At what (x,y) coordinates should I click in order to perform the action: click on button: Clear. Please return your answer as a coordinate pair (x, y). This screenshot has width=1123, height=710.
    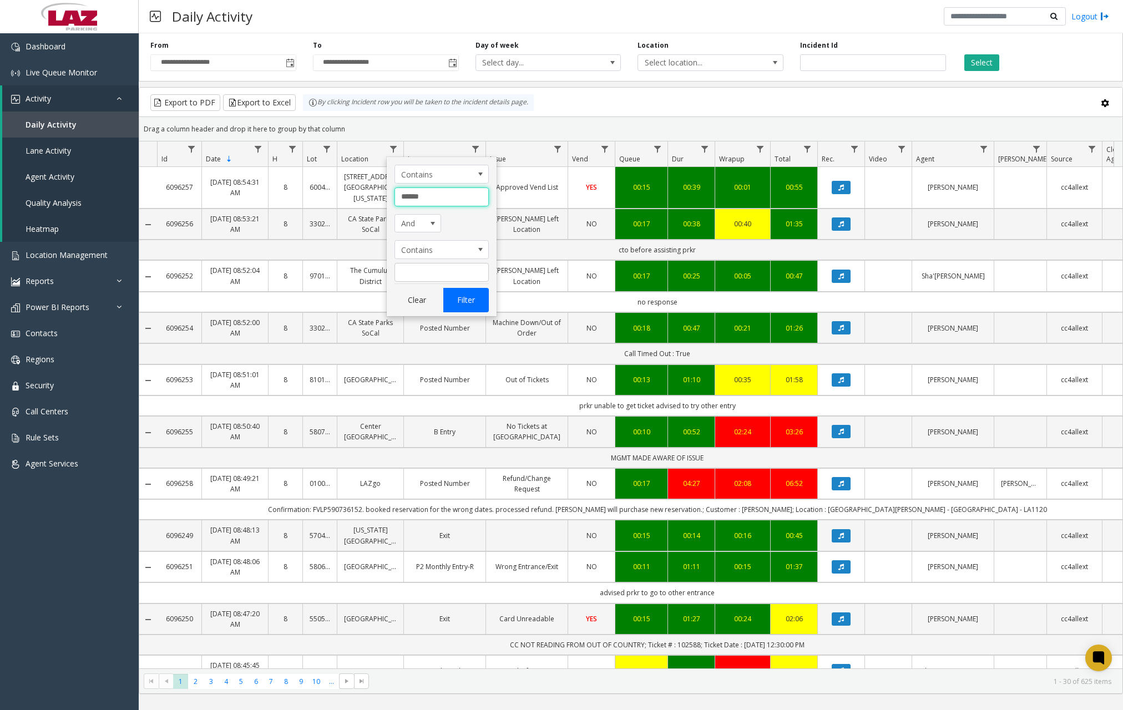
    Looking at the image, I should click on (417, 300).